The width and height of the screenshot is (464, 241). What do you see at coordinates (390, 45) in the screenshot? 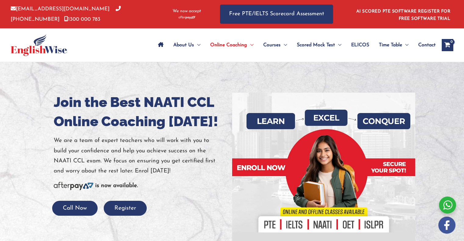
I see `span: Time Table` at bounding box center [390, 45].